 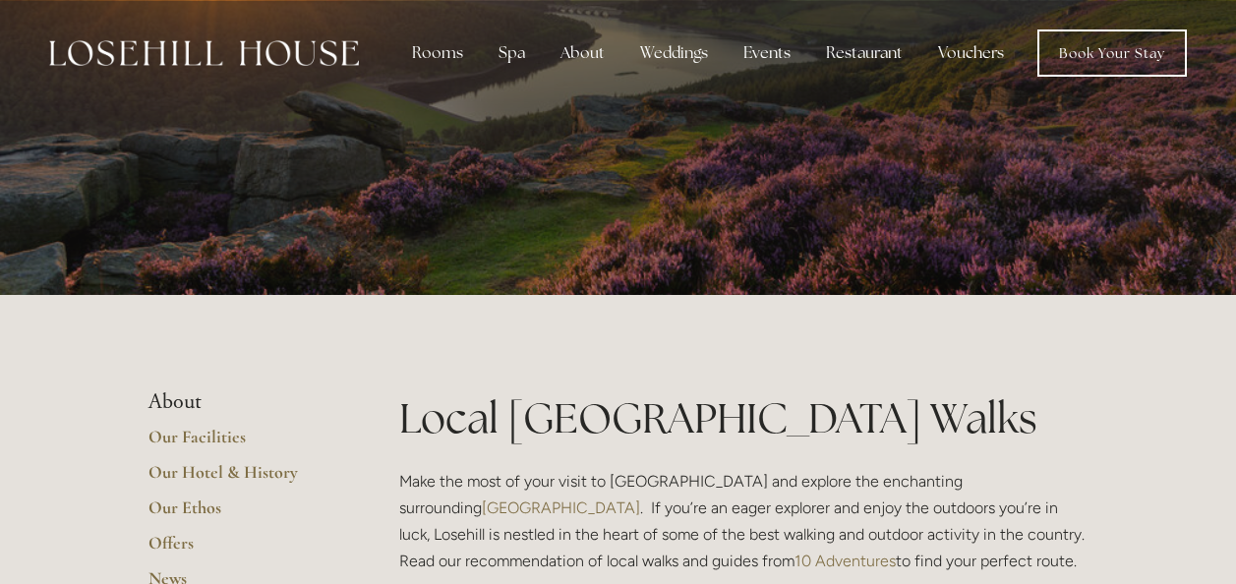 I want to click on a: 10 Adventures, so click(x=845, y=561).